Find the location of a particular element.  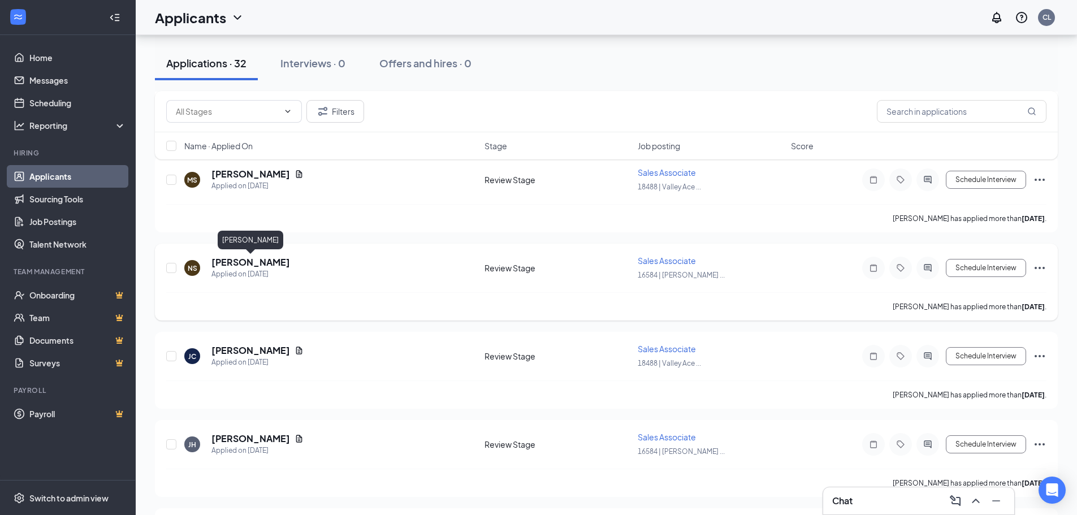

a: Applicants is located at coordinates (77, 176).